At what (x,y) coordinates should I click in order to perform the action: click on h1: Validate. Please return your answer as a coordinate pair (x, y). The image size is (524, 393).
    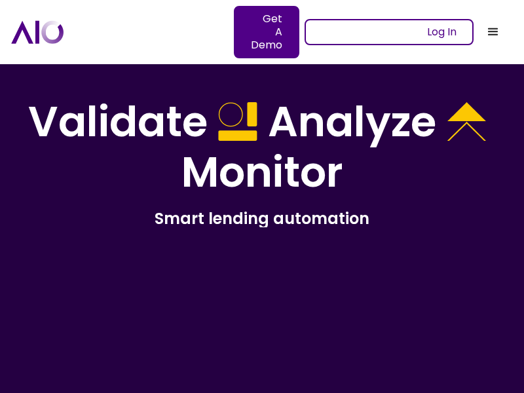
    Looking at the image, I should click on (118, 122).